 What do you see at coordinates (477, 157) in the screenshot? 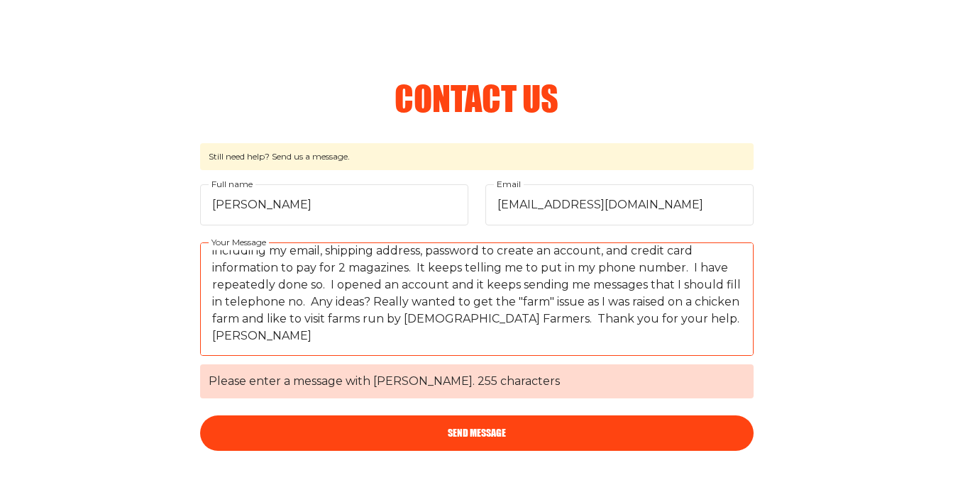
I see `span: Still need help? Send us a message.` at bounding box center [477, 157].